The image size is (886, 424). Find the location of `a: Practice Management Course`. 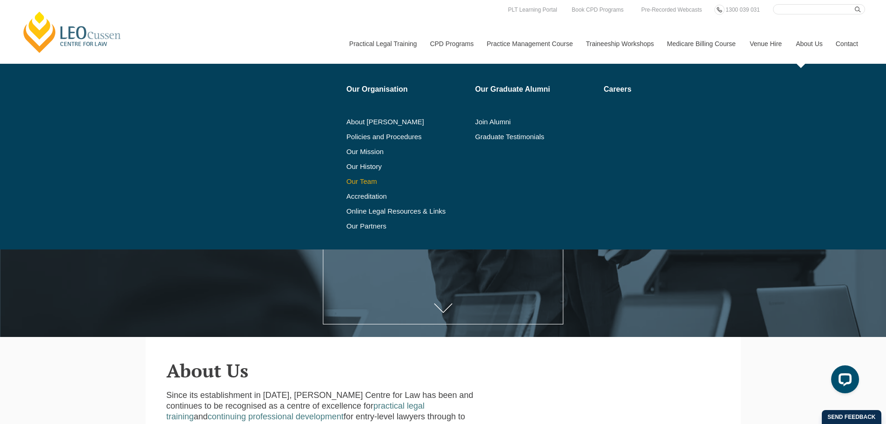

a: Practice Management Course is located at coordinates (529, 44).